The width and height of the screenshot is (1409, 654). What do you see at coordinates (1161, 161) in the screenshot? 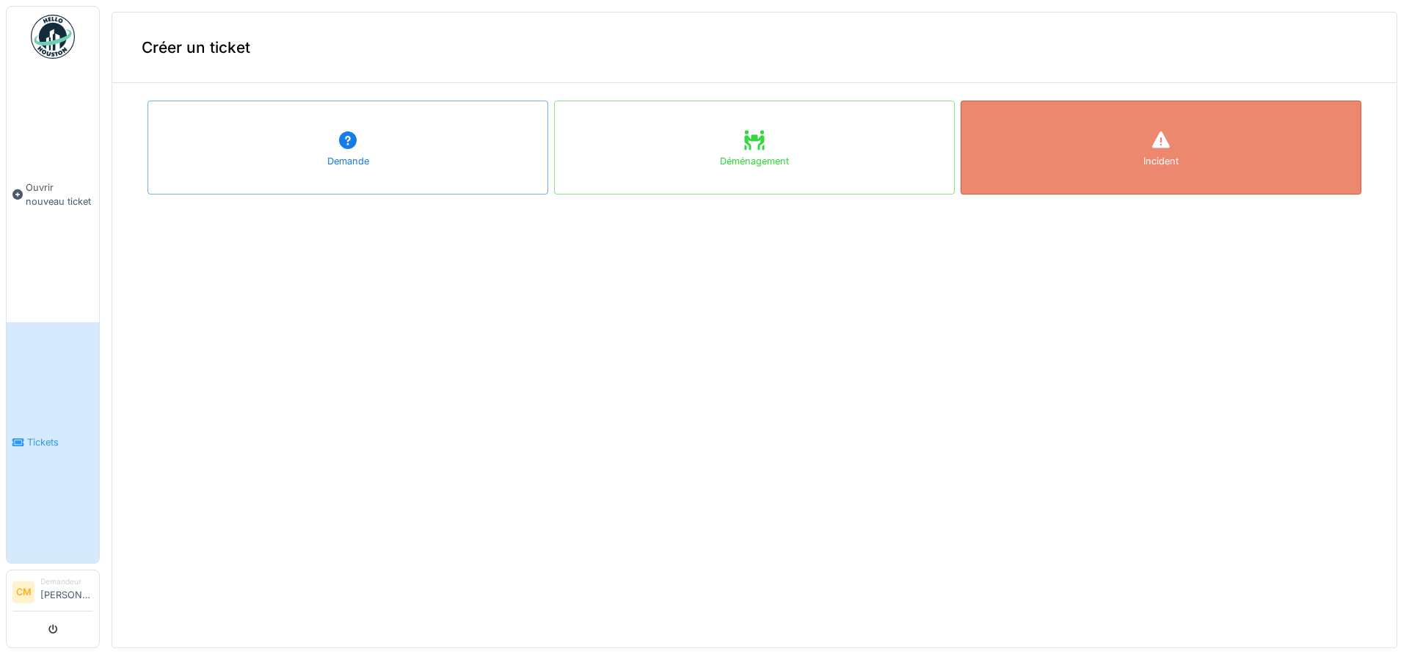
I see `div: Incident` at bounding box center [1161, 161].